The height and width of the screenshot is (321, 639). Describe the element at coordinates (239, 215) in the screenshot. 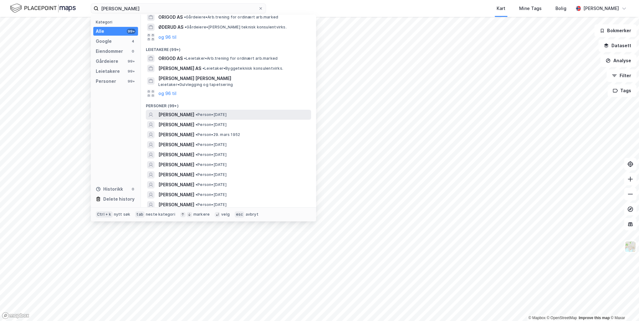

I see `div: esc` at that location.